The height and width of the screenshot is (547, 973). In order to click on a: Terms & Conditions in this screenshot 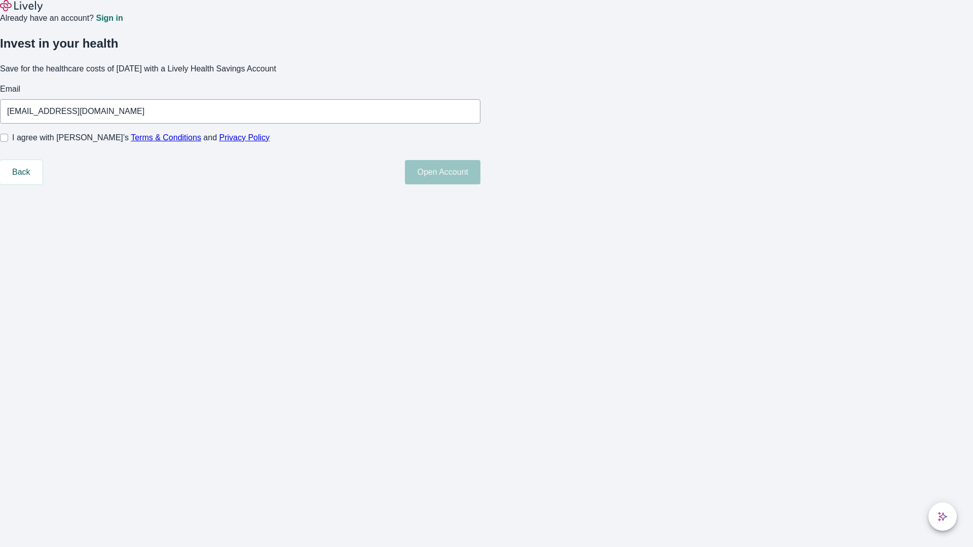, I will do `click(166, 137)`.